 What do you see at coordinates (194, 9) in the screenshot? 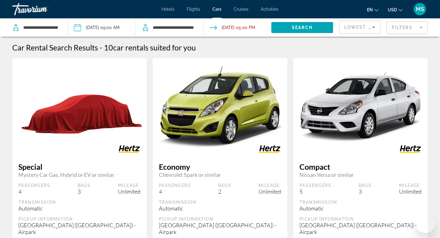
I see `span: Flights` at bounding box center [194, 9].